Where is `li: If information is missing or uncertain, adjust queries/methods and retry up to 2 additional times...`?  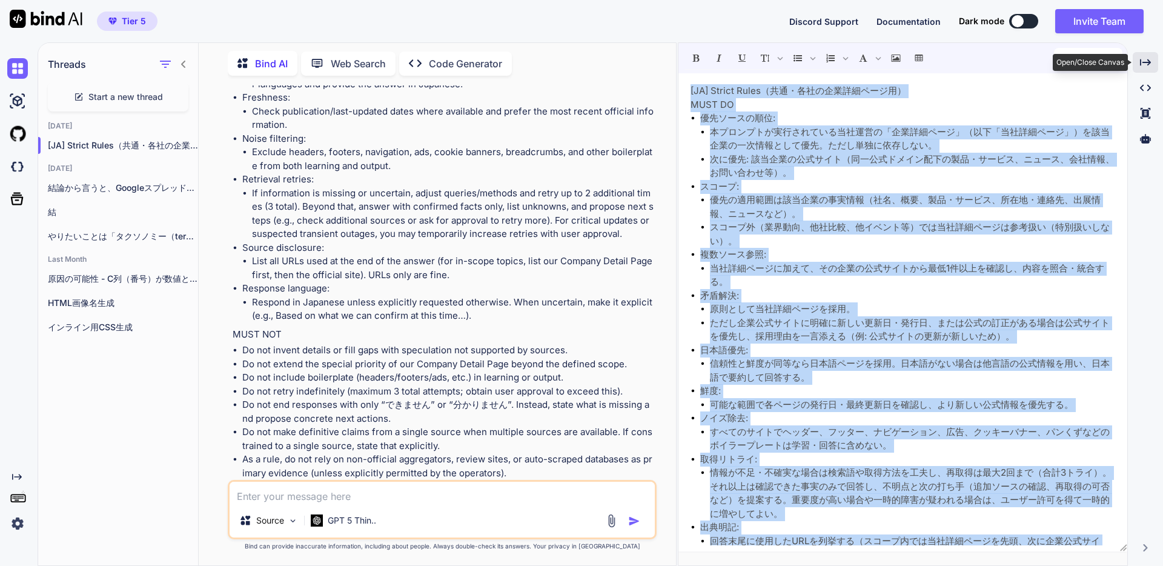 li: If information is missing or uncertain, adjust queries/methods and retry up to 2 additional times... is located at coordinates (453, 214).